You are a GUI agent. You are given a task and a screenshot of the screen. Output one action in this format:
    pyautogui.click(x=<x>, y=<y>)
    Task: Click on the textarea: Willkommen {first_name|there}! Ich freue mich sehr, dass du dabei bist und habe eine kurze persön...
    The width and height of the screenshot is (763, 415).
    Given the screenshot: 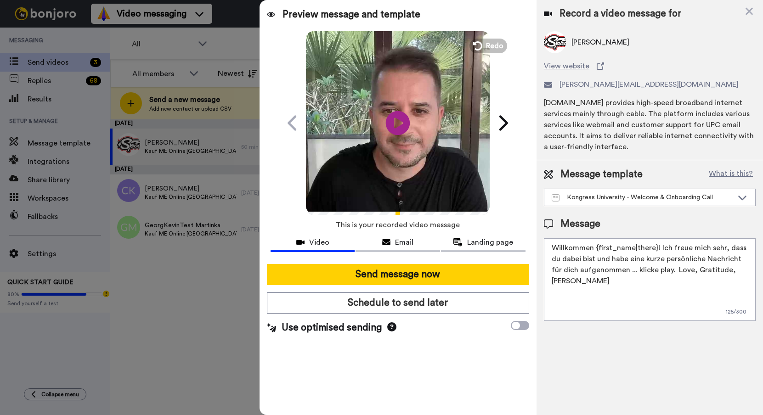 What is the action you would take?
    pyautogui.click(x=650, y=280)
    